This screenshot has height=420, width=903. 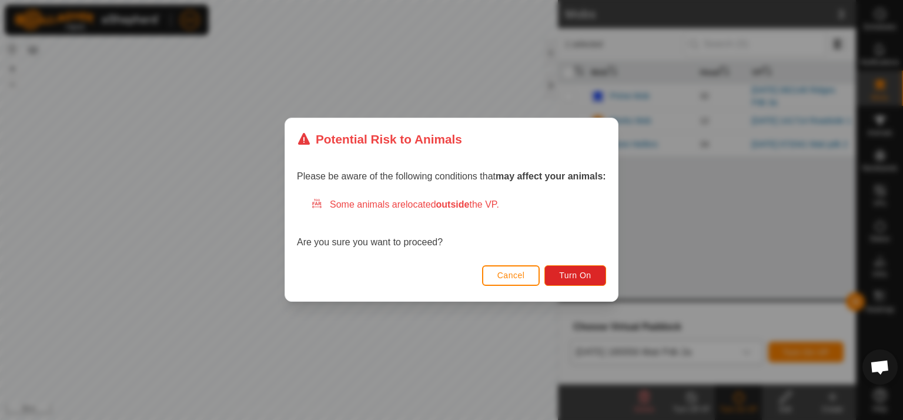 I want to click on span: Turn On, so click(x=576, y=276).